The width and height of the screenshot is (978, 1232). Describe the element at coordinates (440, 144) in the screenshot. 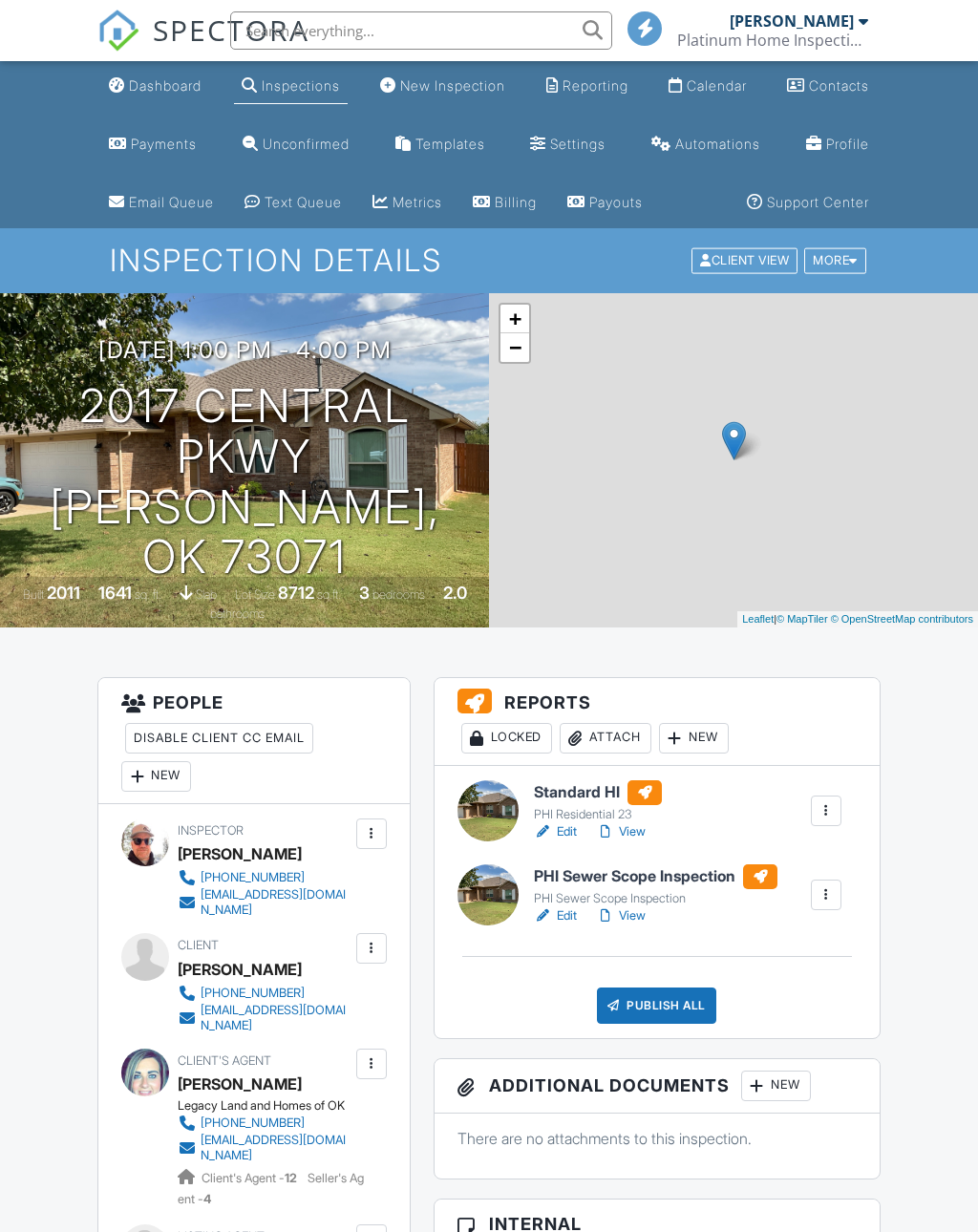

I see `a: Templates` at that location.